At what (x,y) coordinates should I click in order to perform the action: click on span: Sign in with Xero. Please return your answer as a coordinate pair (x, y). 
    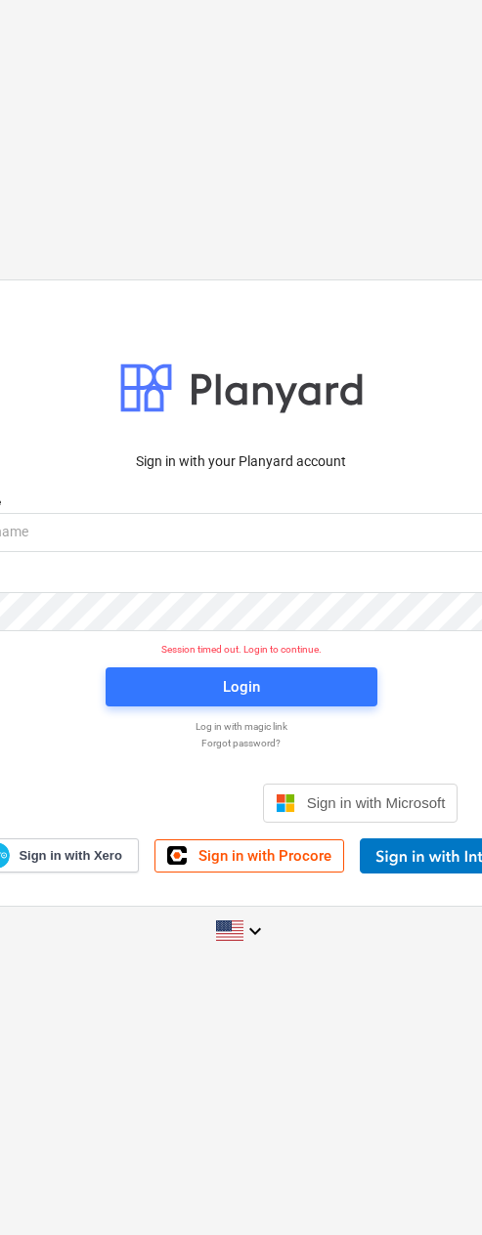
    Looking at the image, I should click on (69, 856).